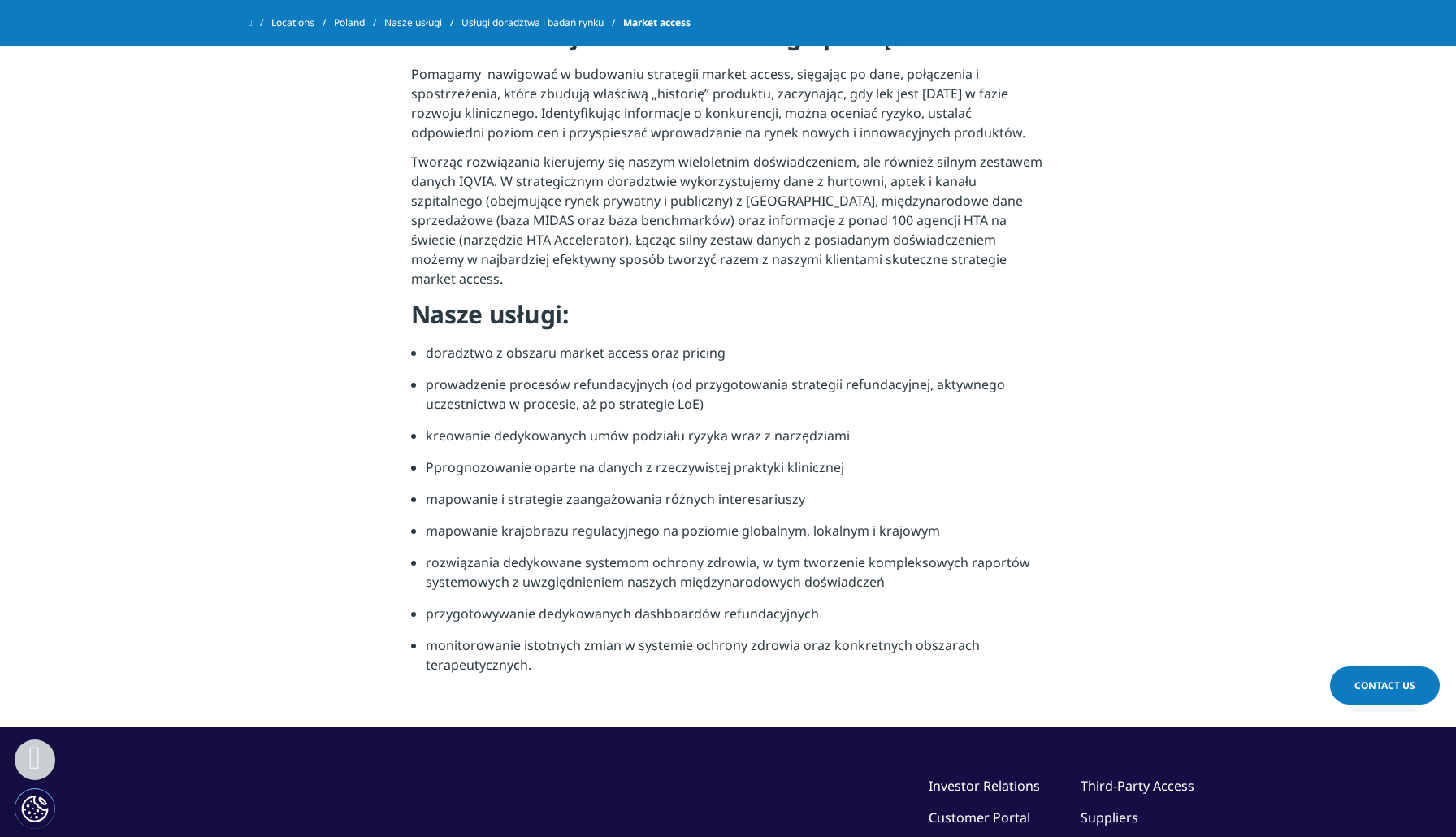 The image size is (1456, 837). Describe the element at coordinates (542, 23) in the screenshot. I see `a: Usługi doradztwa i badań rynku` at that location.